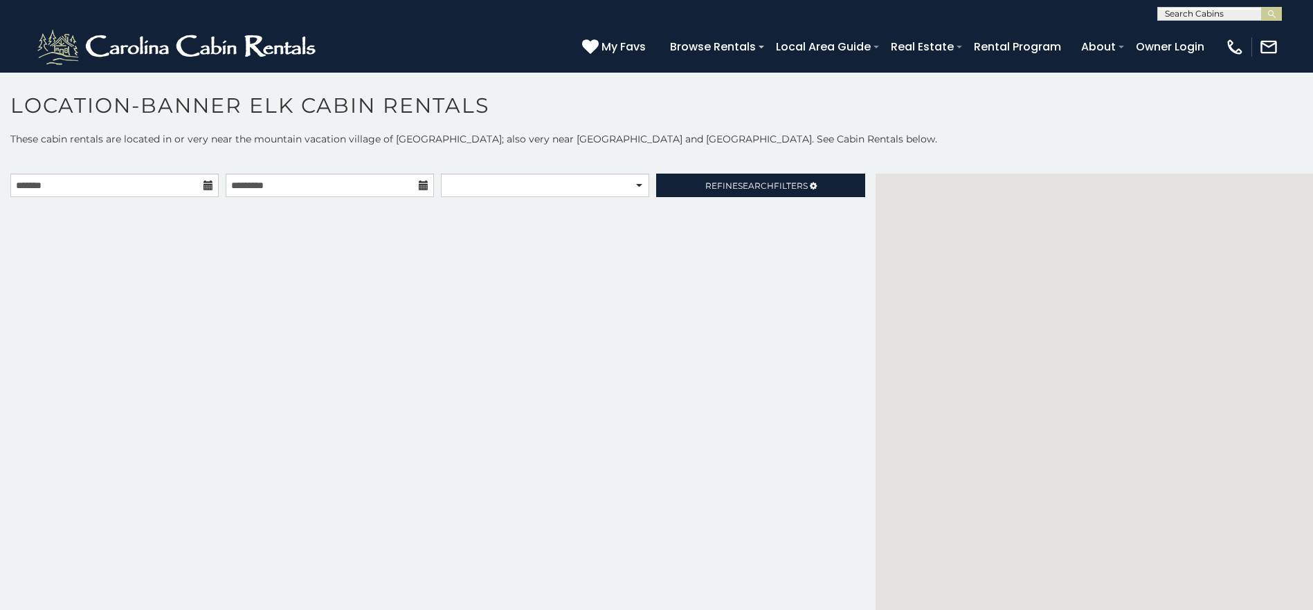 Image resolution: width=1313 pixels, height=610 pixels. What do you see at coordinates (713, 46) in the screenshot?
I see `a: Browse Rentals` at bounding box center [713, 46].